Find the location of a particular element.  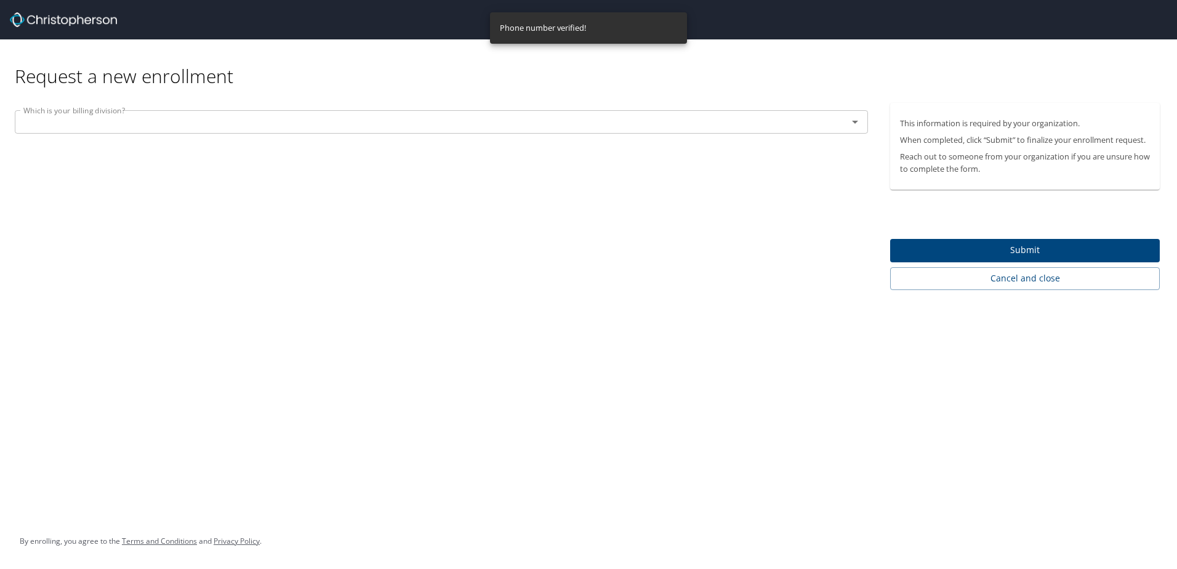

span: Submit is located at coordinates (1025, 250).